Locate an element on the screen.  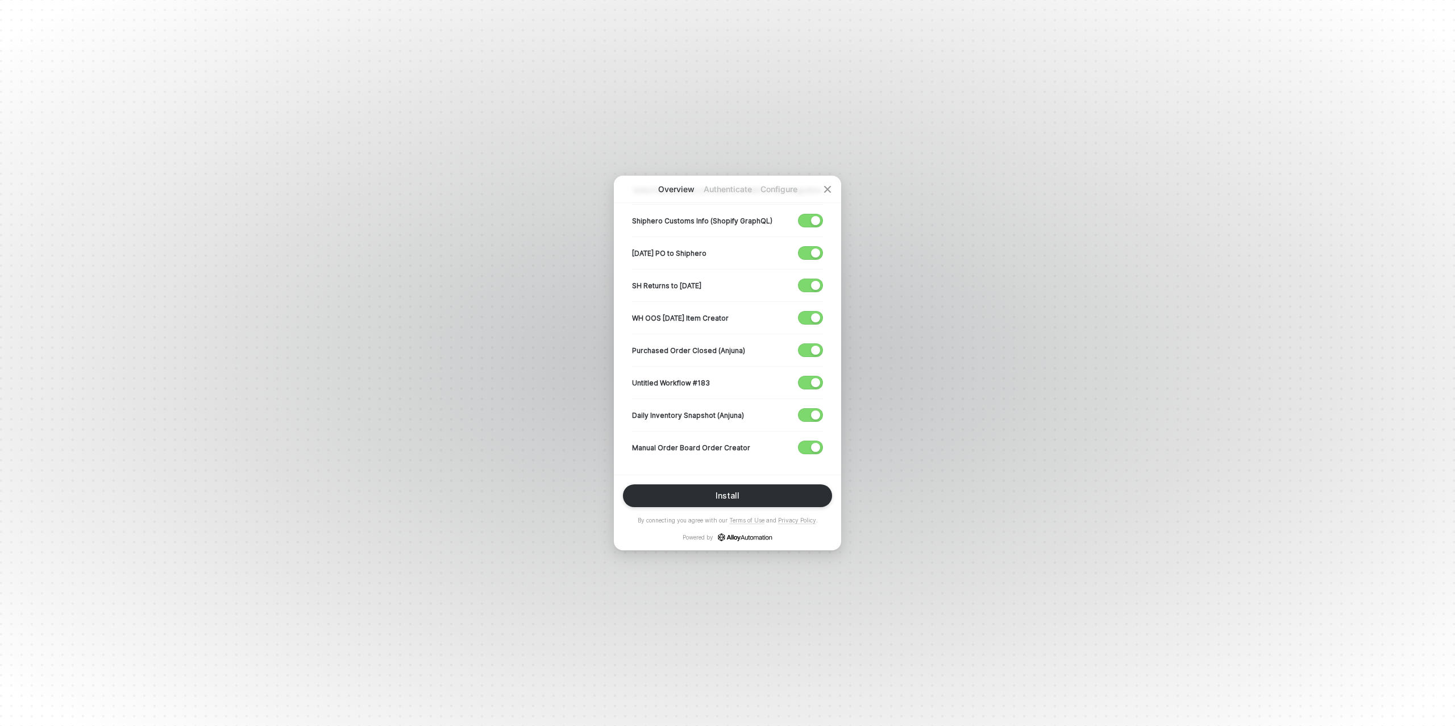
div: Install is located at coordinates (727, 496).